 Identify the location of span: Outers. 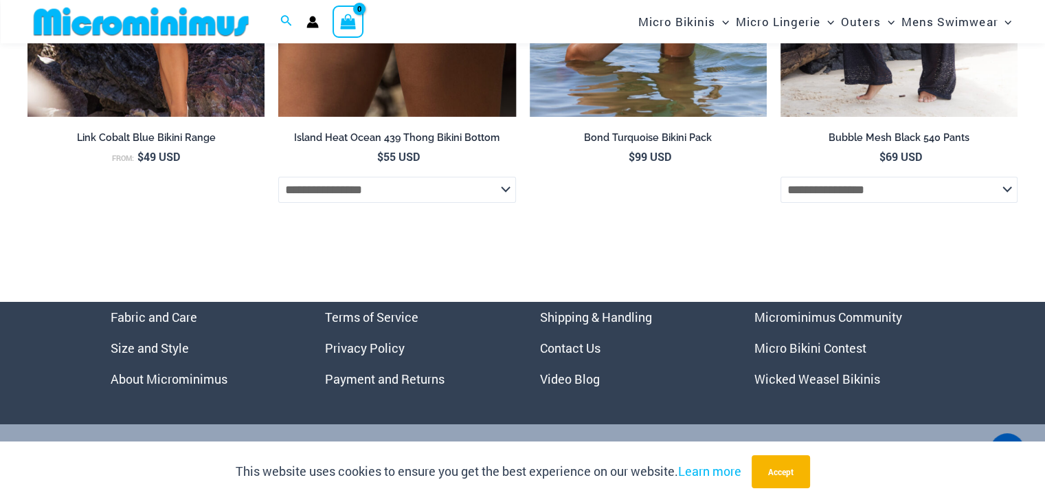
(861, 21).